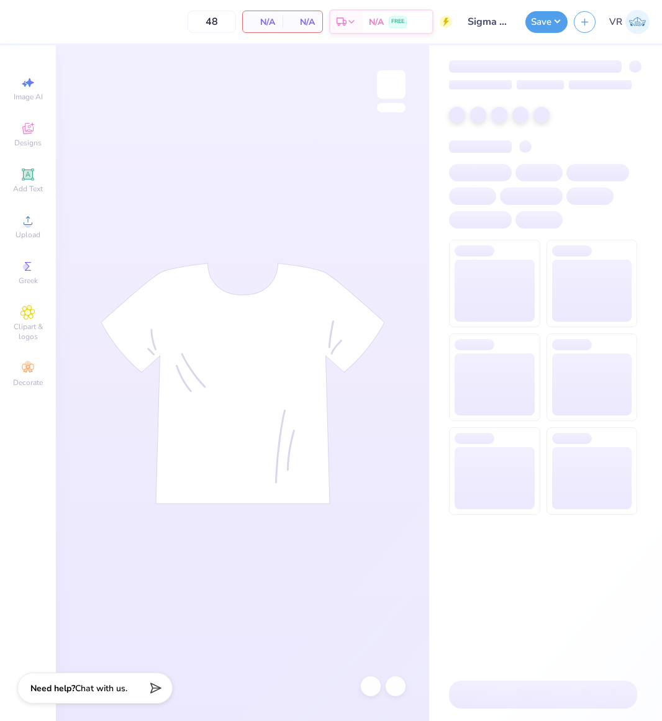 The width and height of the screenshot is (662, 721). What do you see at coordinates (398, 22) in the screenshot?
I see `span: FREE` at bounding box center [398, 22].